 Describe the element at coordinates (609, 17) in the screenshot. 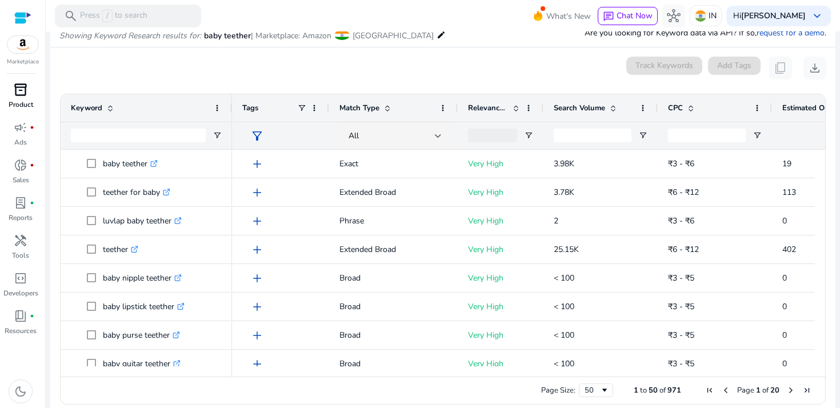

I see `span: chat` at that location.